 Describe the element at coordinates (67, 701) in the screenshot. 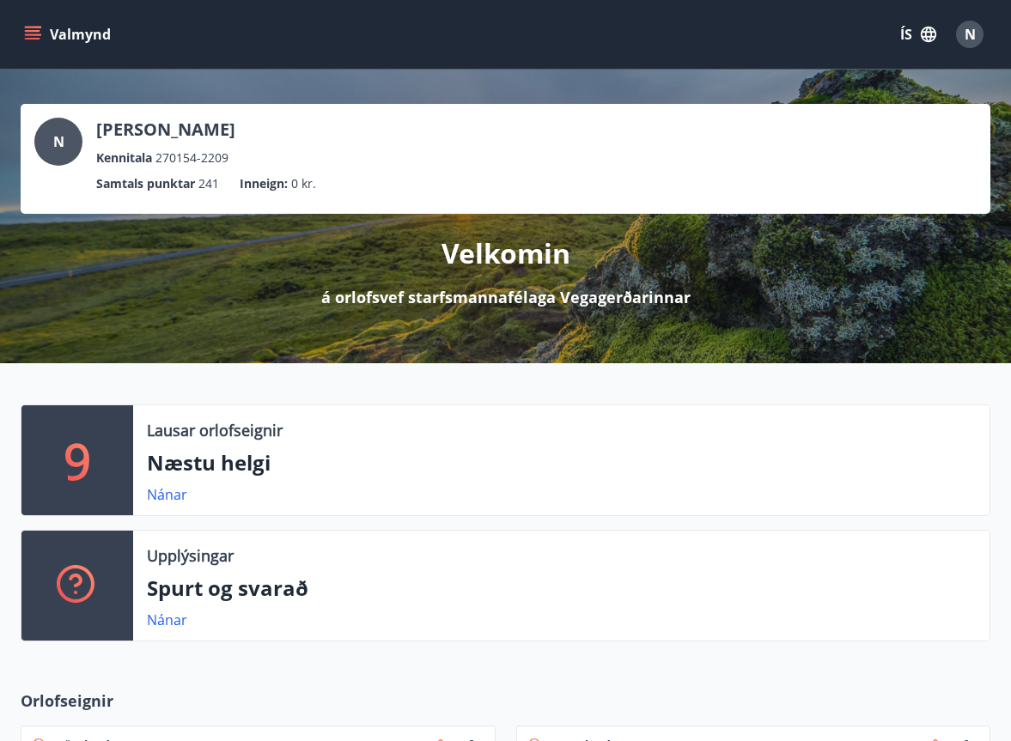

I see `span: Orlofseignir` at that location.